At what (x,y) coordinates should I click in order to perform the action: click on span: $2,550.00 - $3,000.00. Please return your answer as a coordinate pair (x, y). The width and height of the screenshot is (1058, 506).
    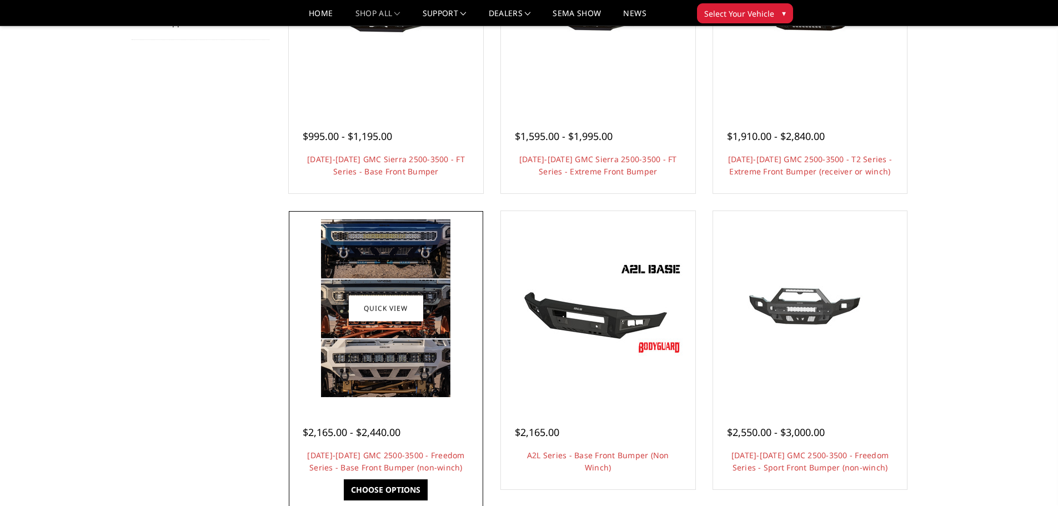
    Looking at the image, I should click on (776, 432).